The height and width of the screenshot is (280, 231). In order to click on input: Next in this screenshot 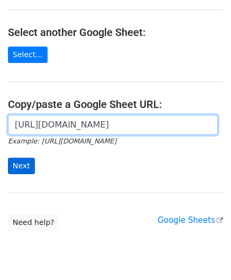, I will do `click(21, 166)`.